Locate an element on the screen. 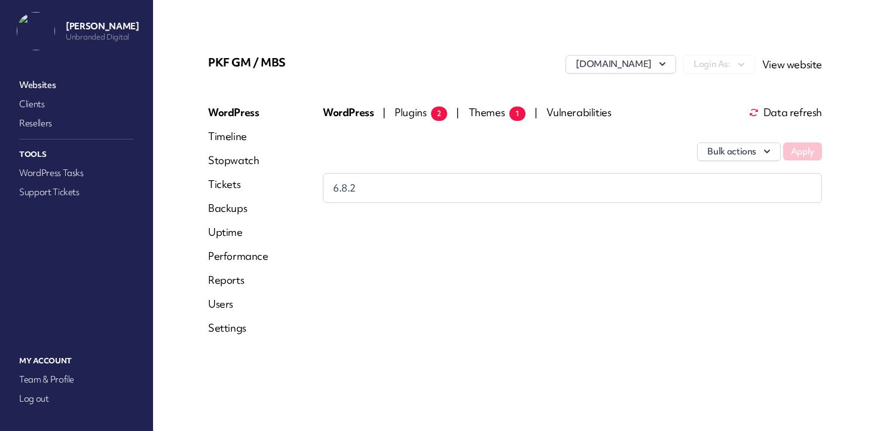 The image size is (877, 431). p: Unbranded Digital is located at coordinates (102, 37).